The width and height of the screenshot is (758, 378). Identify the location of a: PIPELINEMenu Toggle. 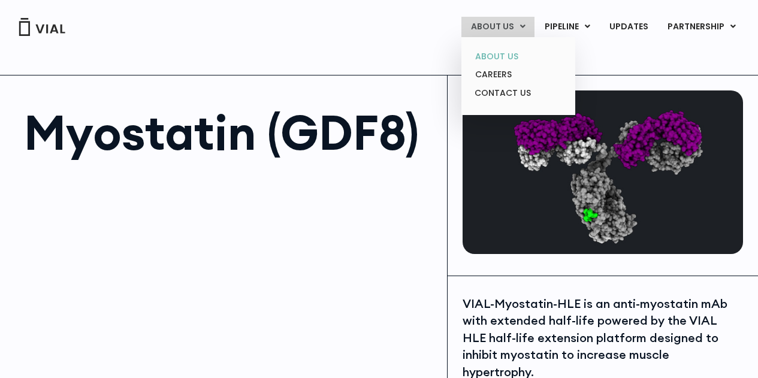
(567, 27).